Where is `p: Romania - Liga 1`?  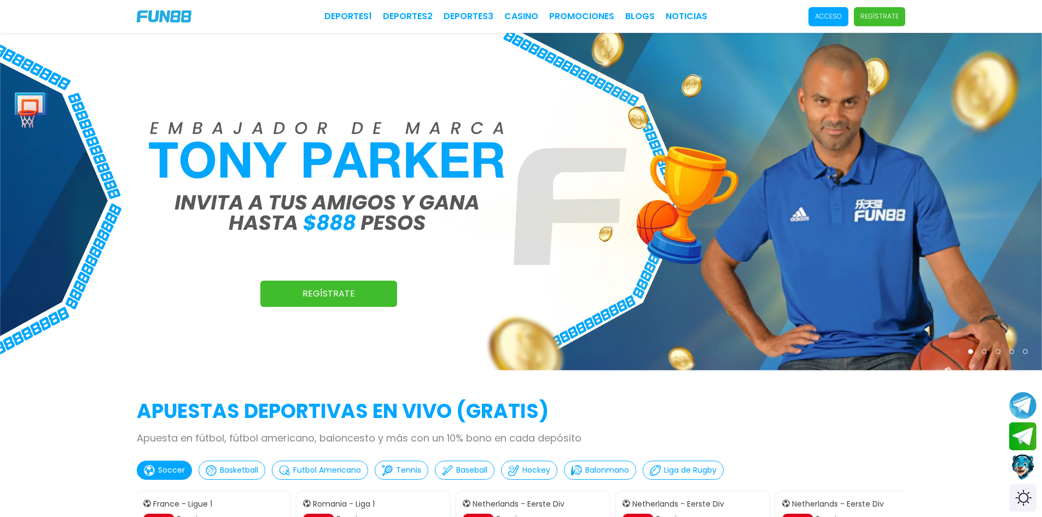 p: Romania - Liga 1 is located at coordinates (344, 504).